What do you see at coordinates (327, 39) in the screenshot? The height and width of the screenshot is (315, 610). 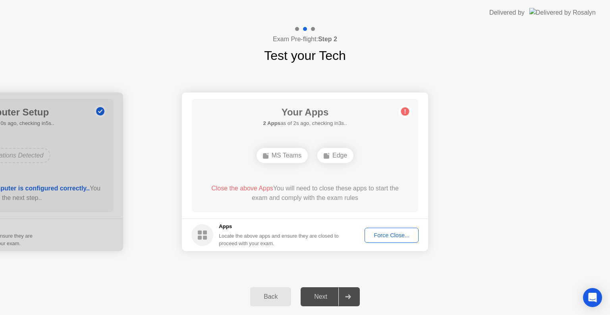 I see `b: Step 2` at bounding box center [327, 39].